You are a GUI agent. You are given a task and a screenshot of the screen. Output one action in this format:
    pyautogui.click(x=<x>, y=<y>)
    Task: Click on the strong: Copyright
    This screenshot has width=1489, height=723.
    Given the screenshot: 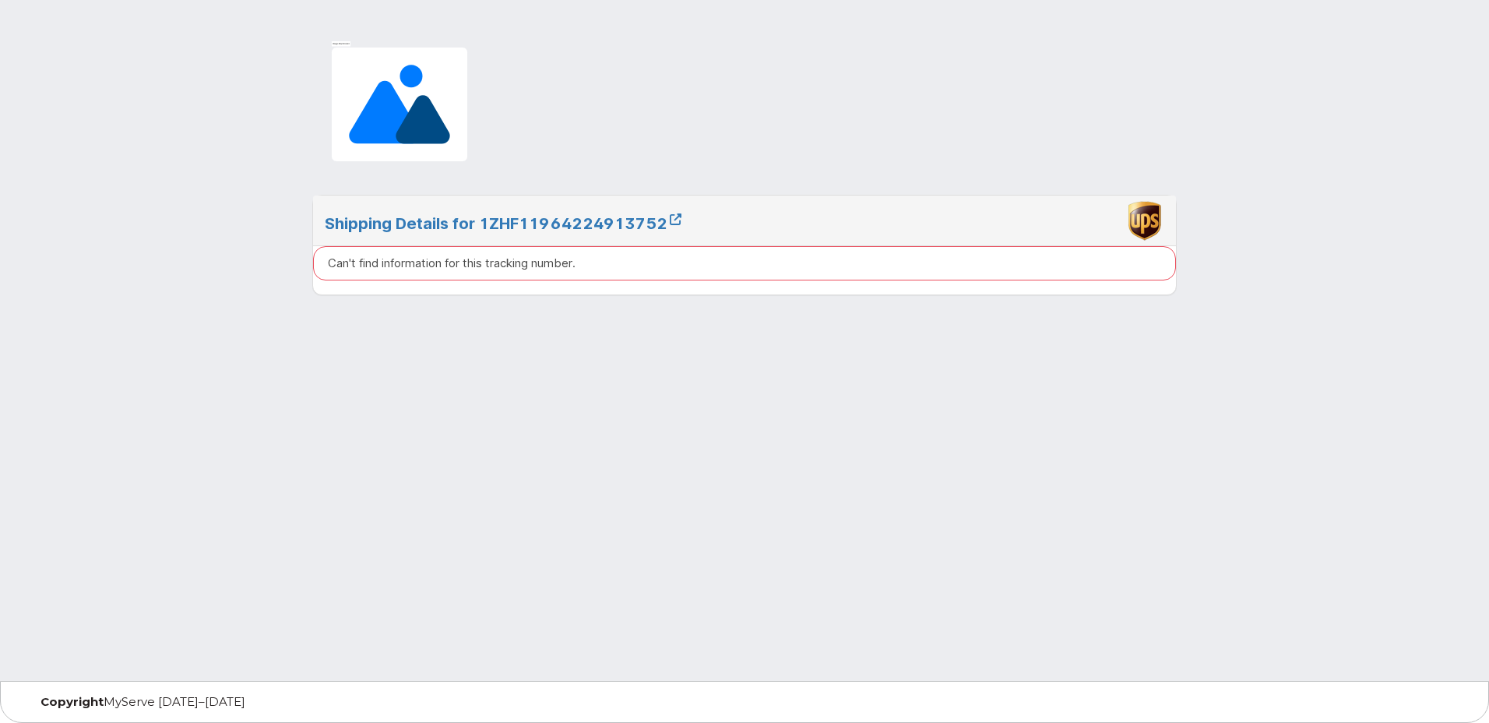 What is the action you would take?
    pyautogui.click(x=72, y=701)
    